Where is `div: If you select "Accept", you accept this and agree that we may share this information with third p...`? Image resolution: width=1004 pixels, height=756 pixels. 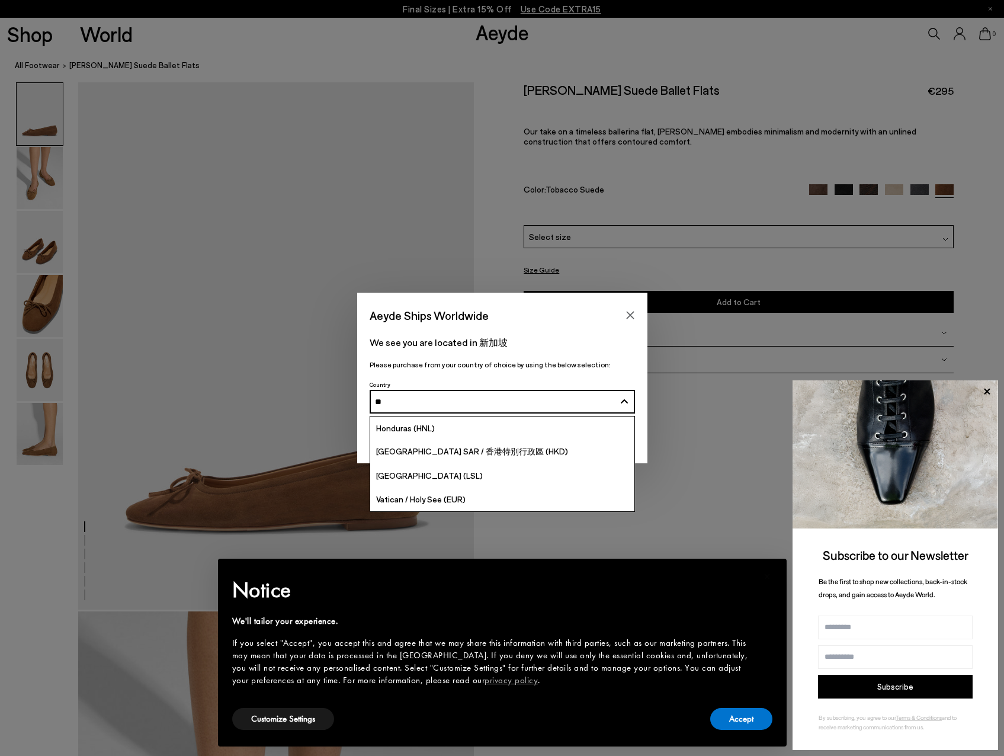 div: If you select "Accept", you accept this and agree that we may share this information with third p... is located at coordinates (493, 662).